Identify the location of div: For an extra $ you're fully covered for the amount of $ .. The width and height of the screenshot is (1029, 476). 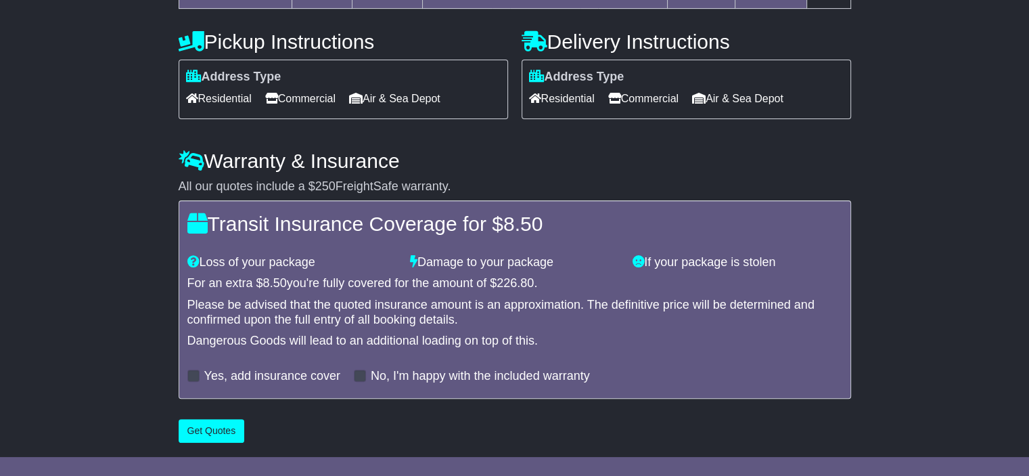
(515, 283).